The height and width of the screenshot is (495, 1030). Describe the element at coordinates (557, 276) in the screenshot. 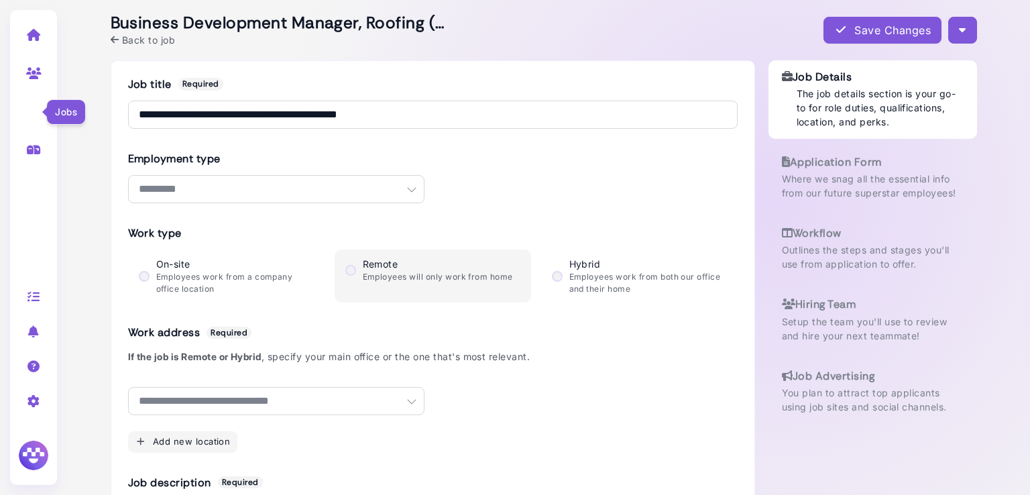

I see `input: Hybrid Employees work from both our office and their home` at that location.